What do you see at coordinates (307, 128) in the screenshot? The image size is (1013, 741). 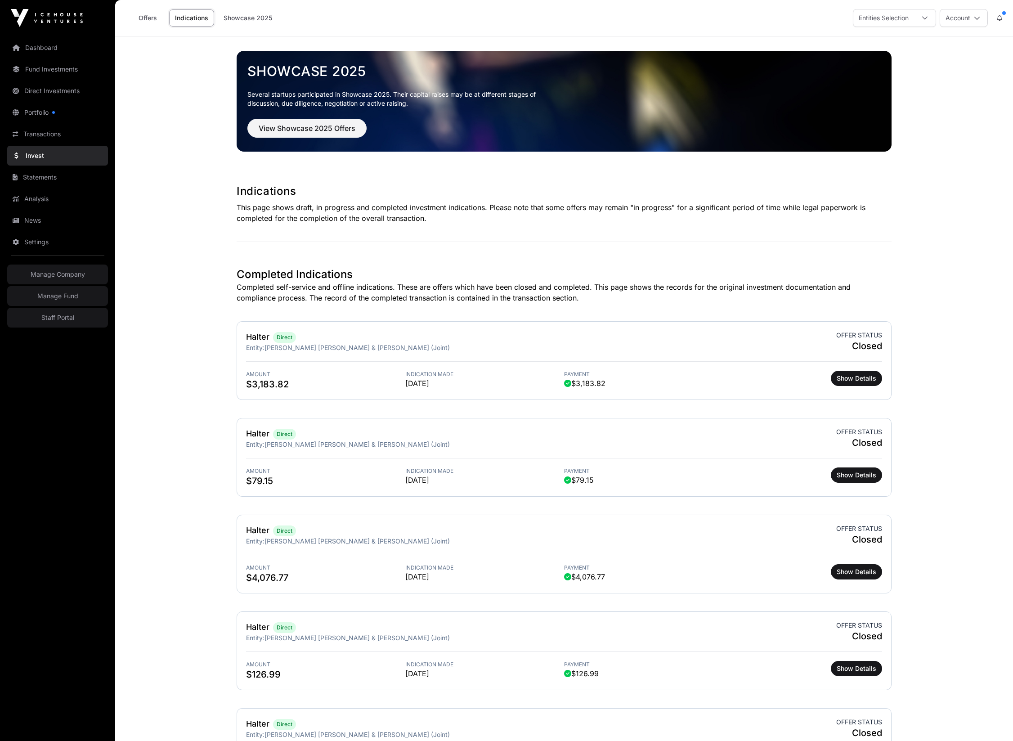 I see `button: View Showcase 2025 Offers` at bounding box center [307, 128].